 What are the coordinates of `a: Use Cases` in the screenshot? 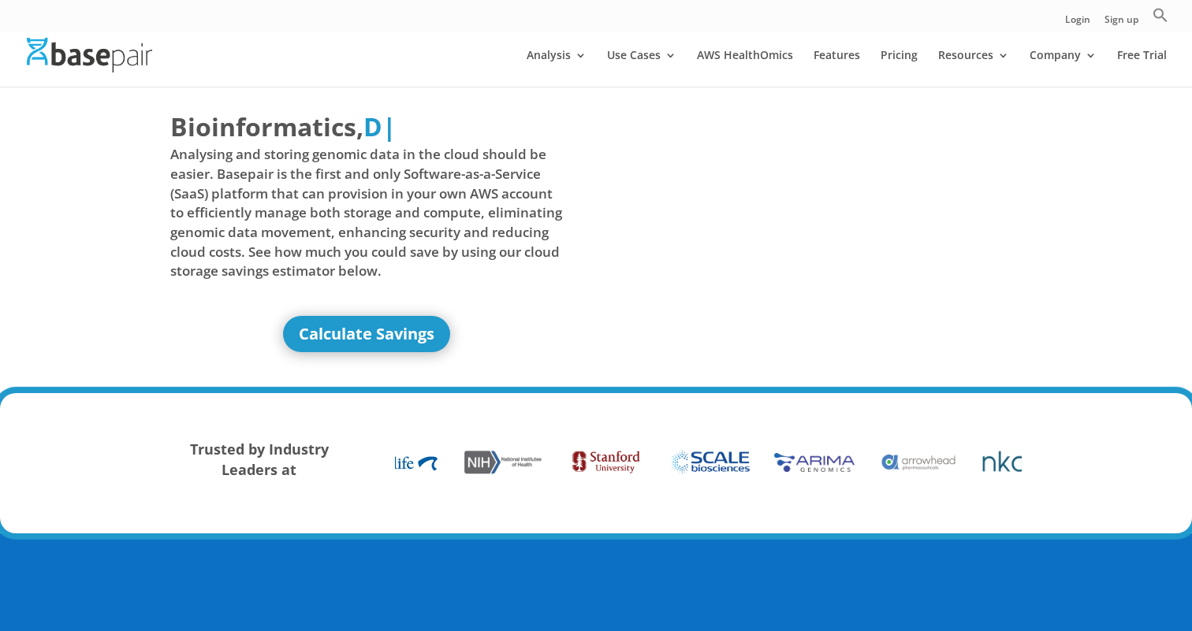 It's located at (641, 68).